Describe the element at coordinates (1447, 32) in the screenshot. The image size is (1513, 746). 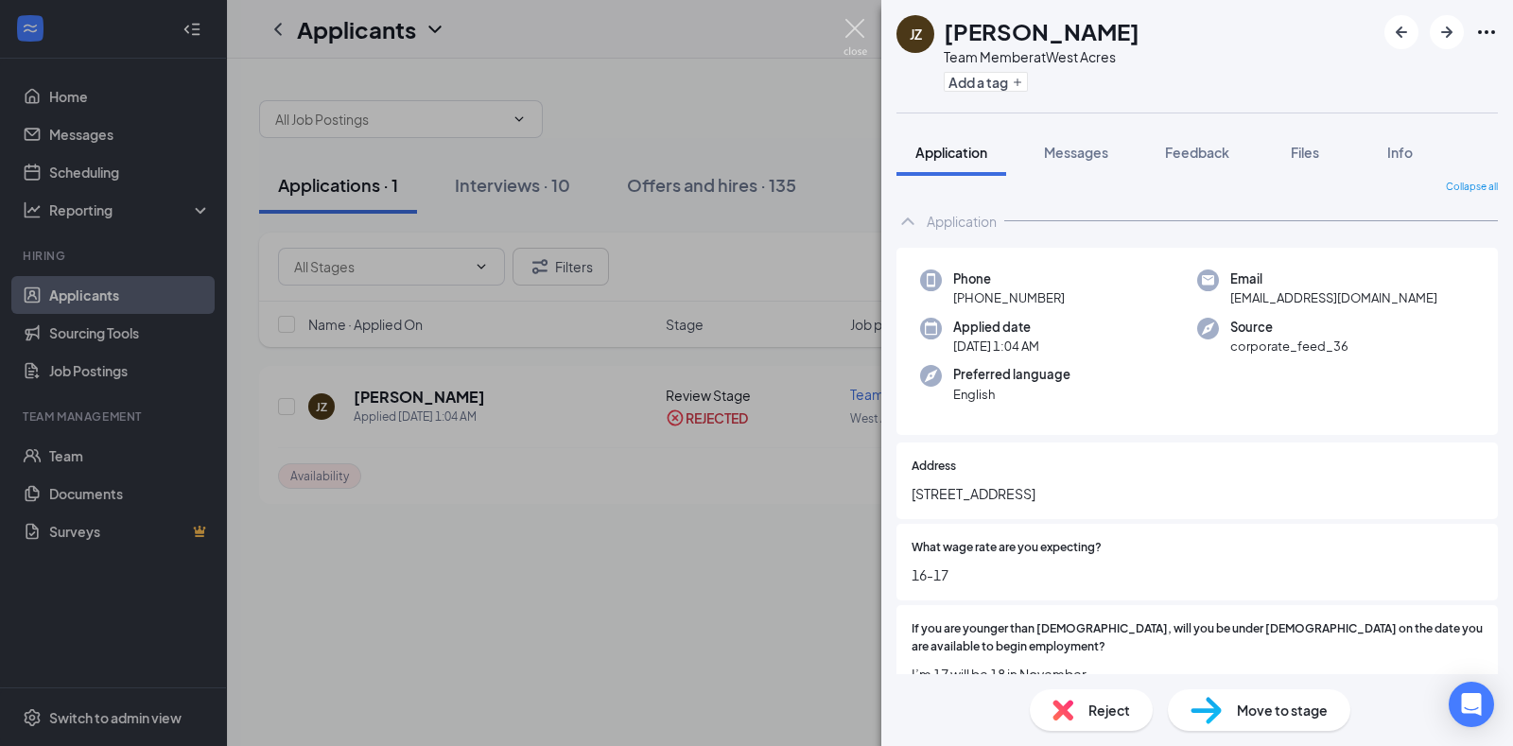
I see `button: ArrowRight` at that location.